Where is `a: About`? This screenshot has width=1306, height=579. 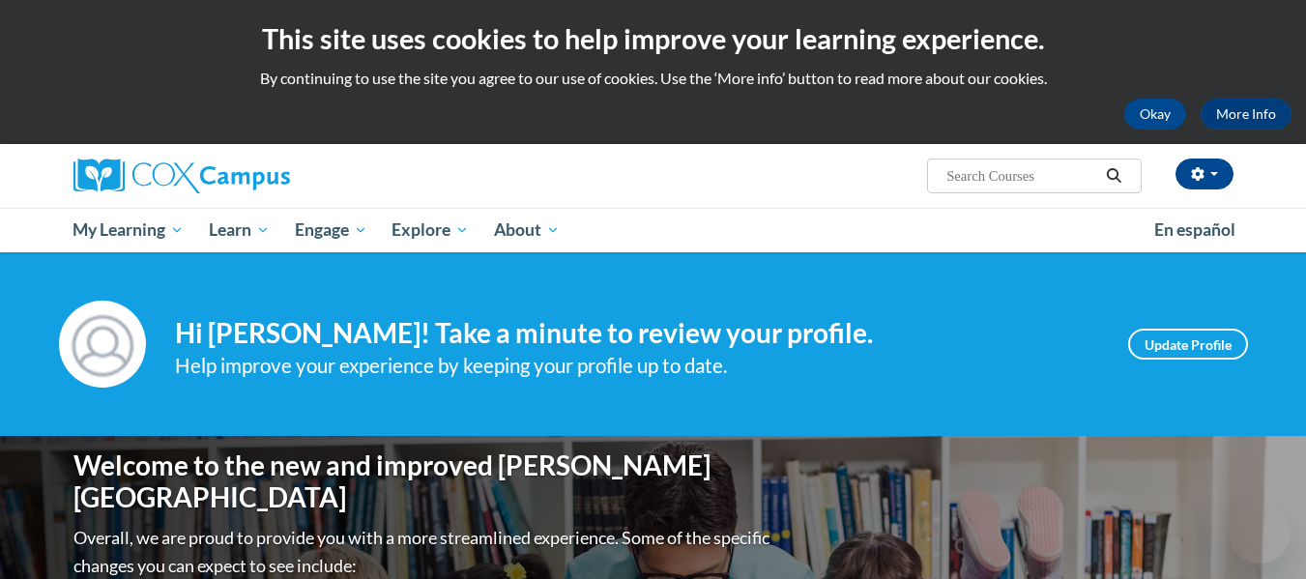 a: About is located at coordinates (527, 230).